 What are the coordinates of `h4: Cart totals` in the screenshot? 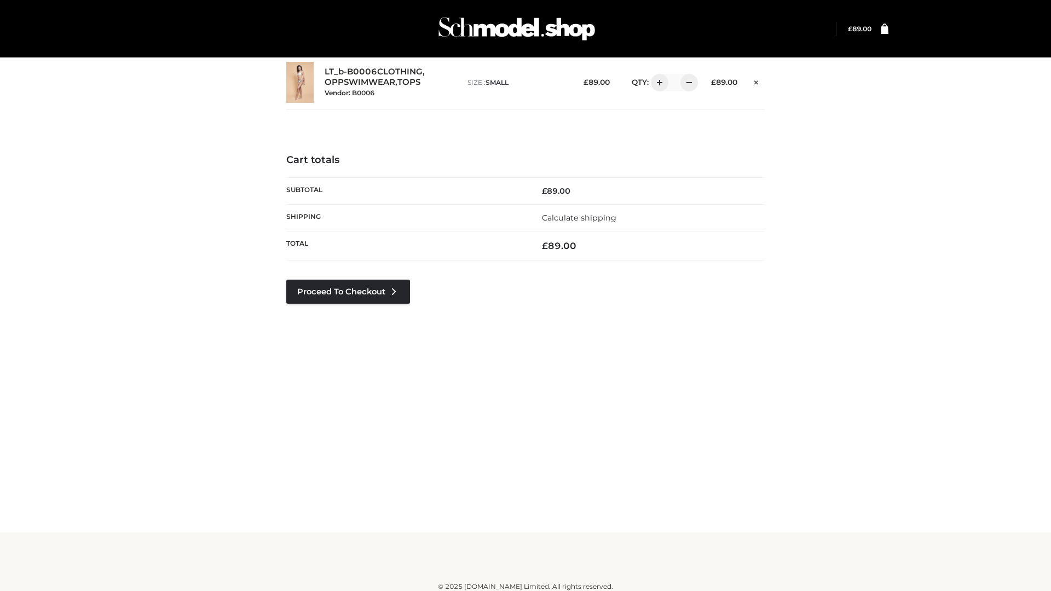 It's located at (526, 160).